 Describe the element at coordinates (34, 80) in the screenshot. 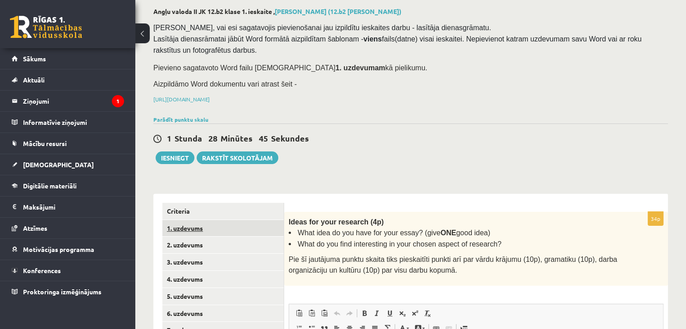

I see `span: Aktuāli` at that location.